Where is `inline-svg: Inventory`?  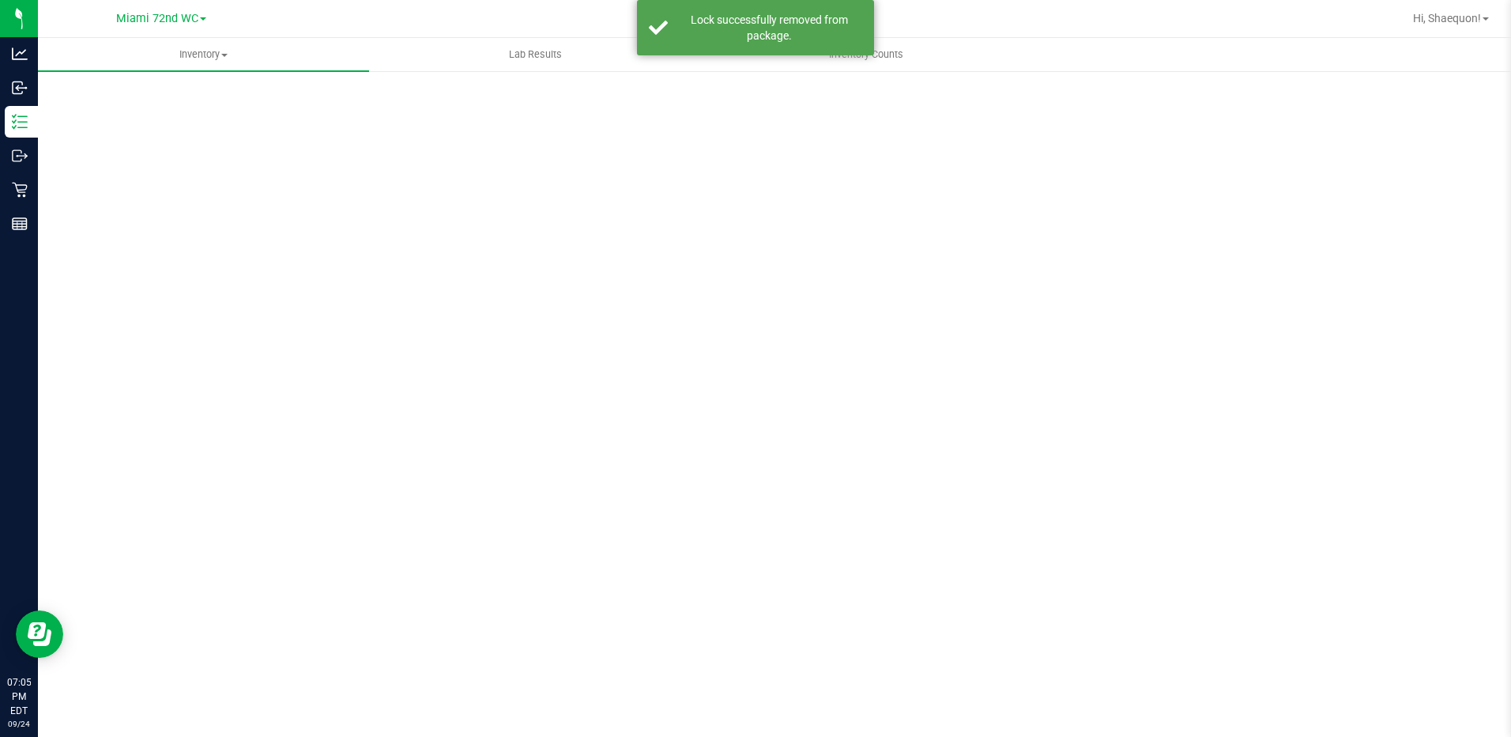 inline-svg: Inventory is located at coordinates (20, 122).